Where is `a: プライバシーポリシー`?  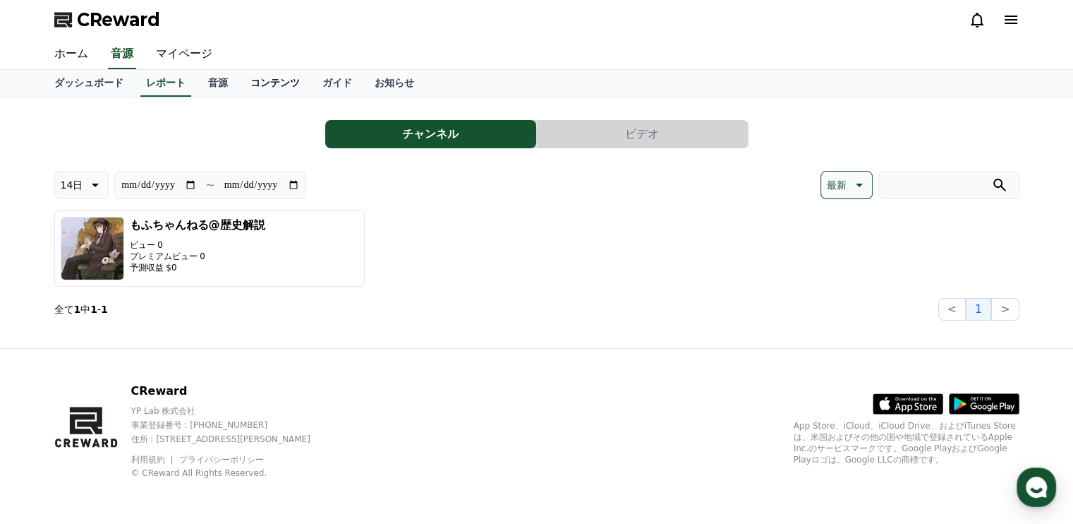 a: プライバシーポリシー is located at coordinates (222, 459).